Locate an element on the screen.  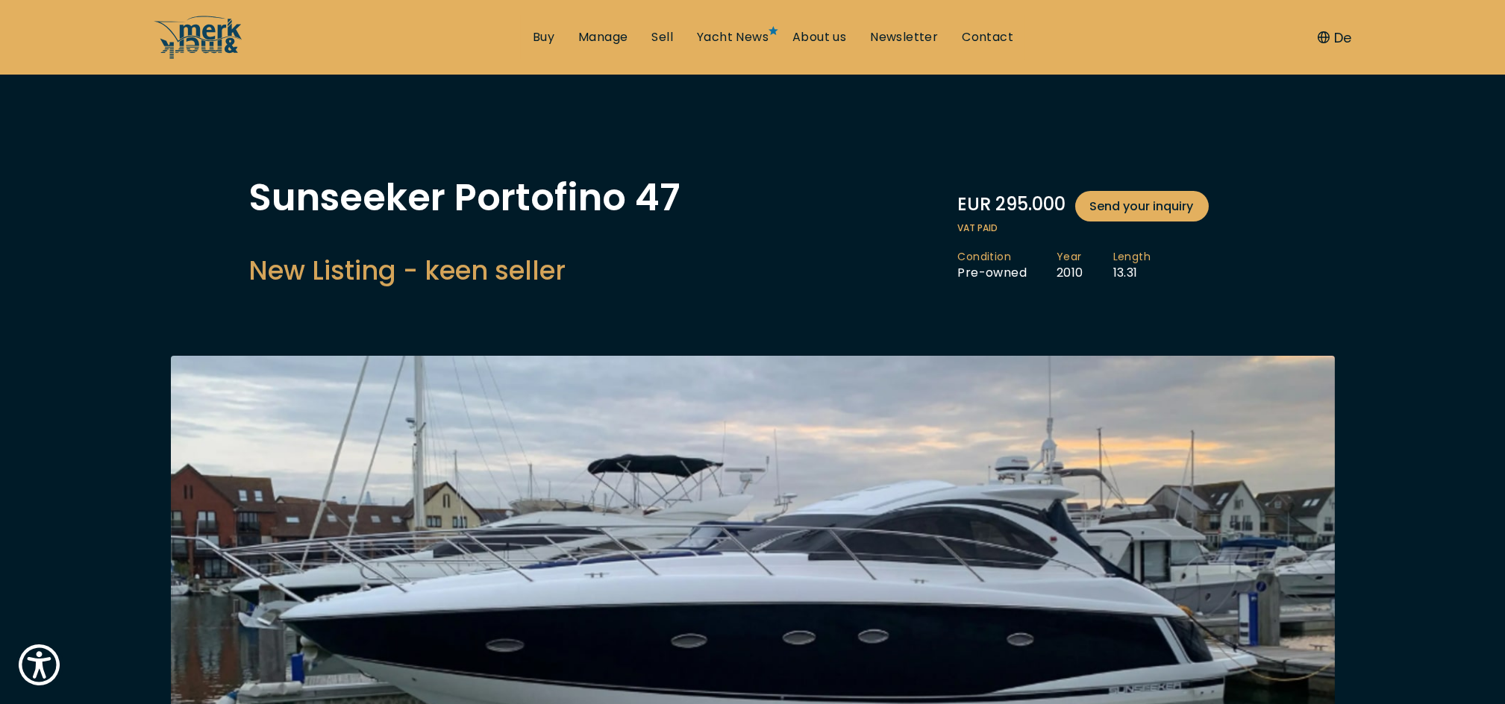
a: About us is located at coordinates (819, 37).